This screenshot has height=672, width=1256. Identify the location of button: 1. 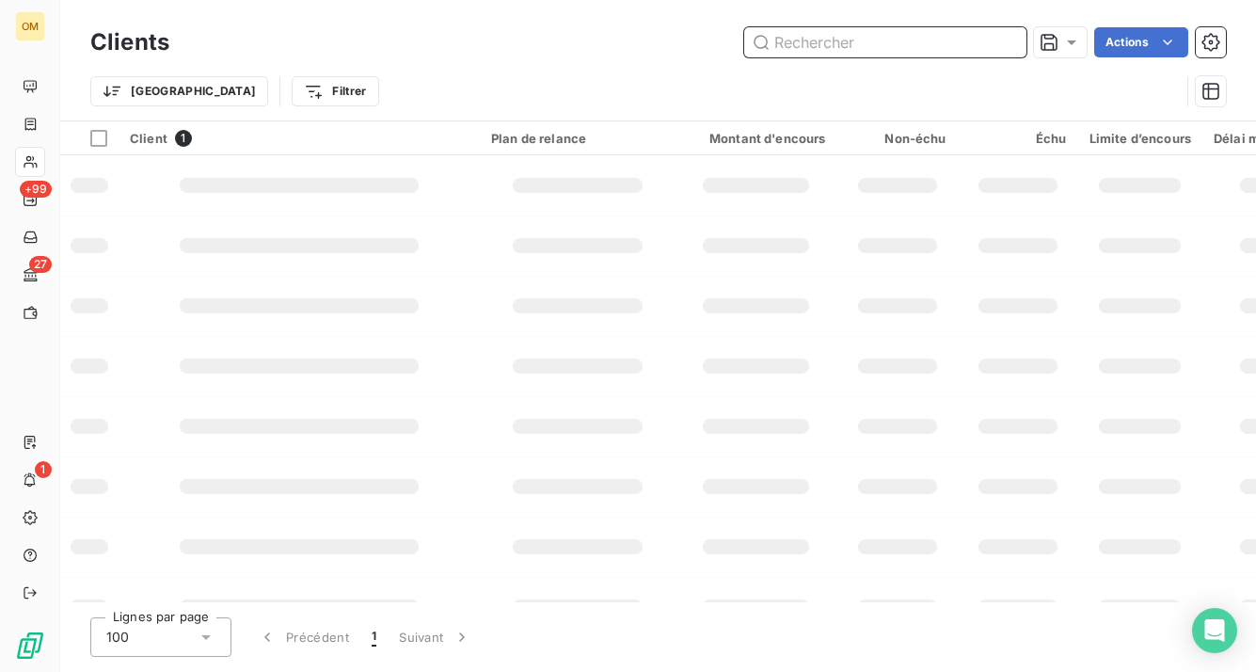
(374, 637).